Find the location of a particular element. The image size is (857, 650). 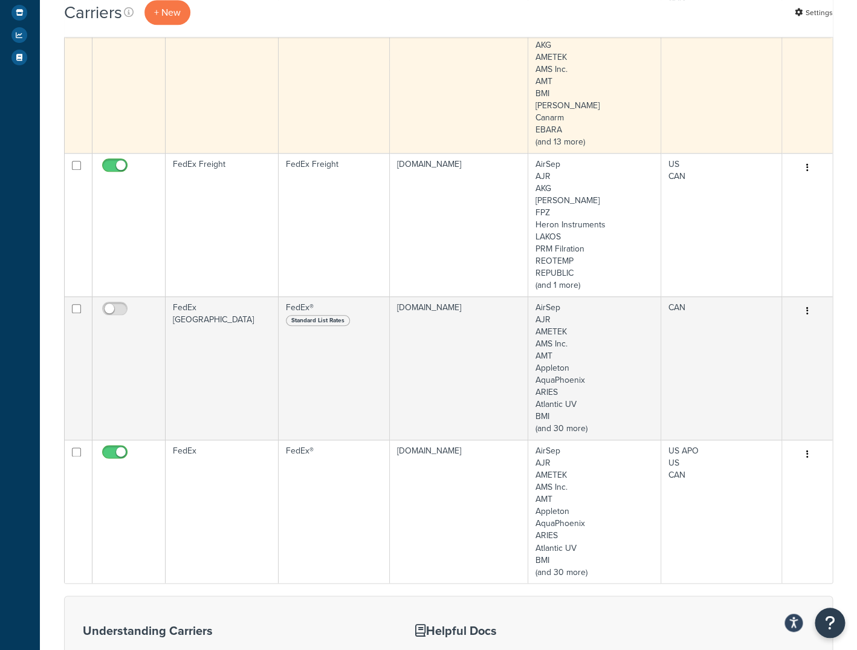

h1: Carriers is located at coordinates (93, 12).